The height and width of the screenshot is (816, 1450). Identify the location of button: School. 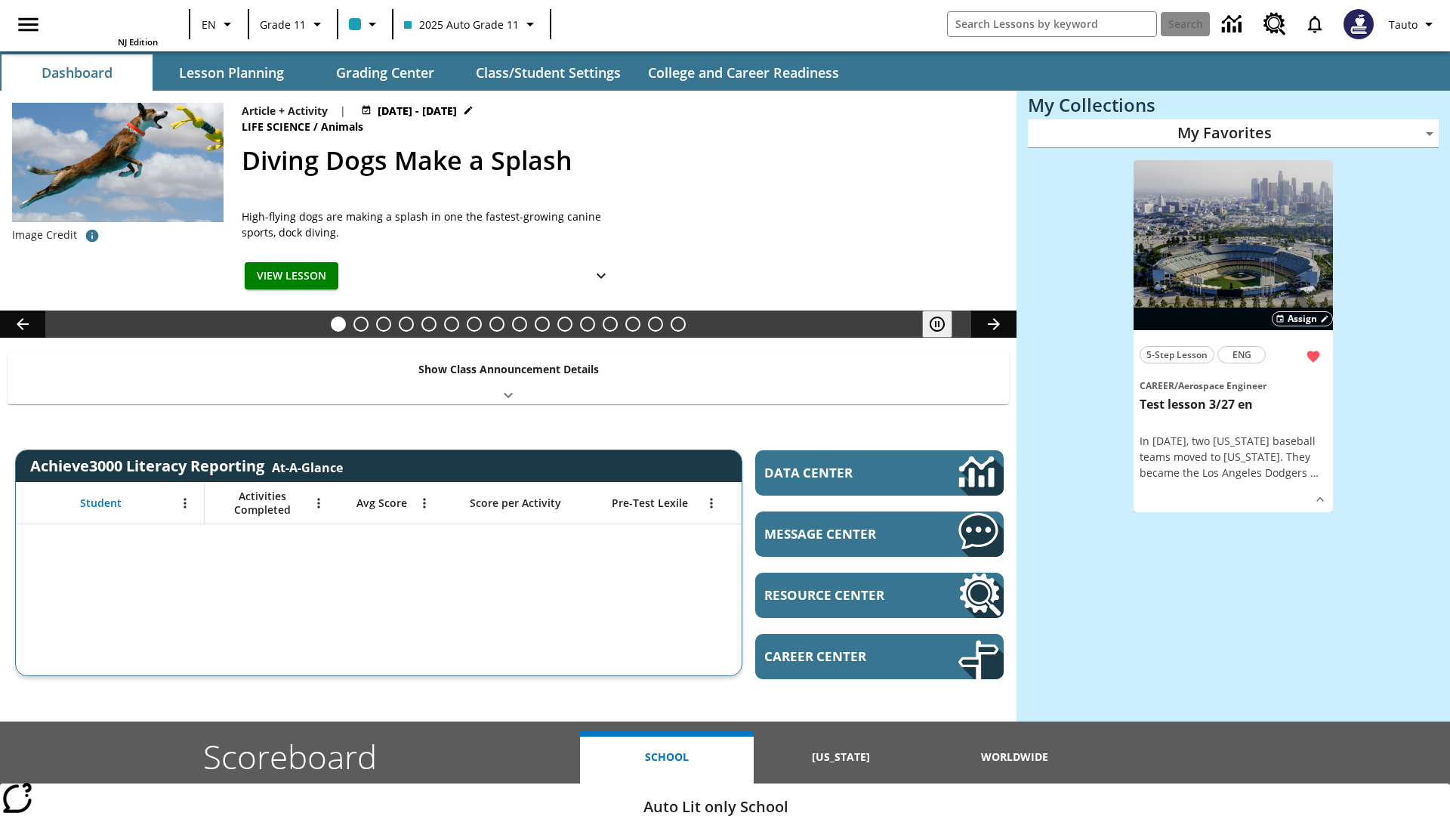
(667, 757).